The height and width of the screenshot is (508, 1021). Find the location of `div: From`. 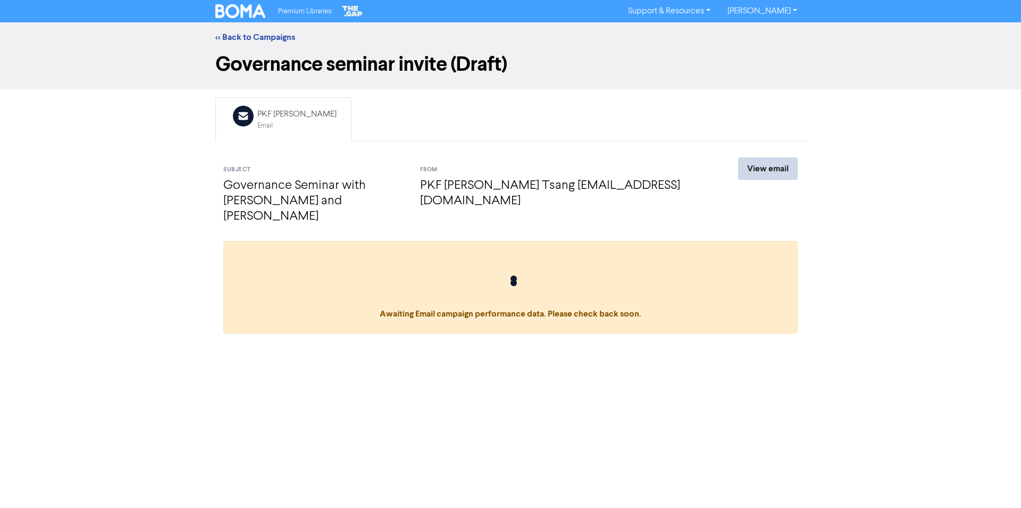

div: From is located at coordinates (559, 170).